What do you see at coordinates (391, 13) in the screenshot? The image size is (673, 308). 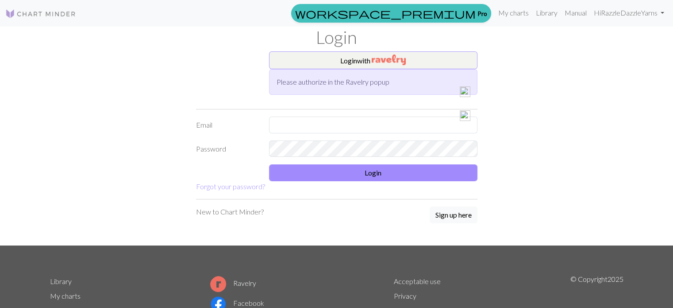 I see `a: Pro` at bounding box center [391, 13].